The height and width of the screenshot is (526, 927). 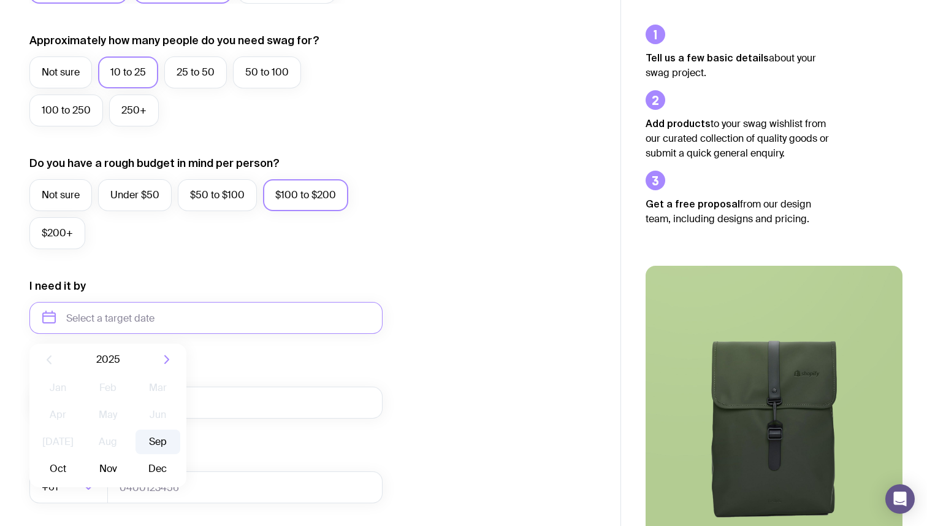 What do you see at coordinates (58, 286) in the screenshot?
I see `label: I need it by` at bounding box center [58, 286].